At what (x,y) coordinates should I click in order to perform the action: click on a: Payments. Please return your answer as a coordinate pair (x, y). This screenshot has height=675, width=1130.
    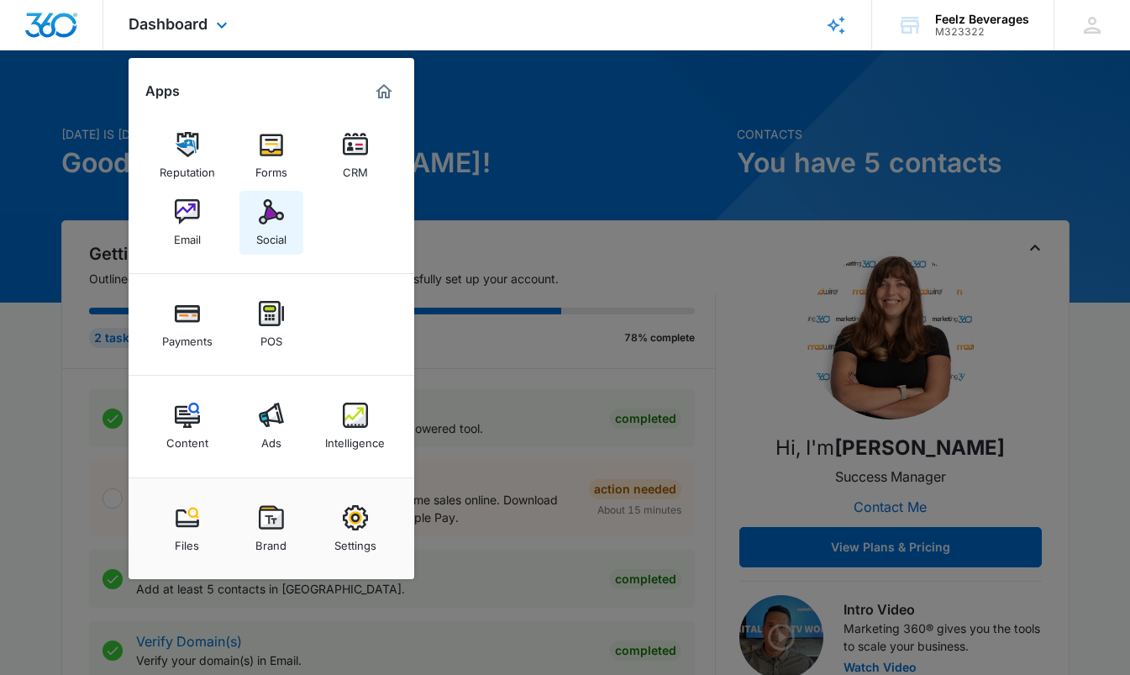
    Looking at the image, I should click on (187, 324).